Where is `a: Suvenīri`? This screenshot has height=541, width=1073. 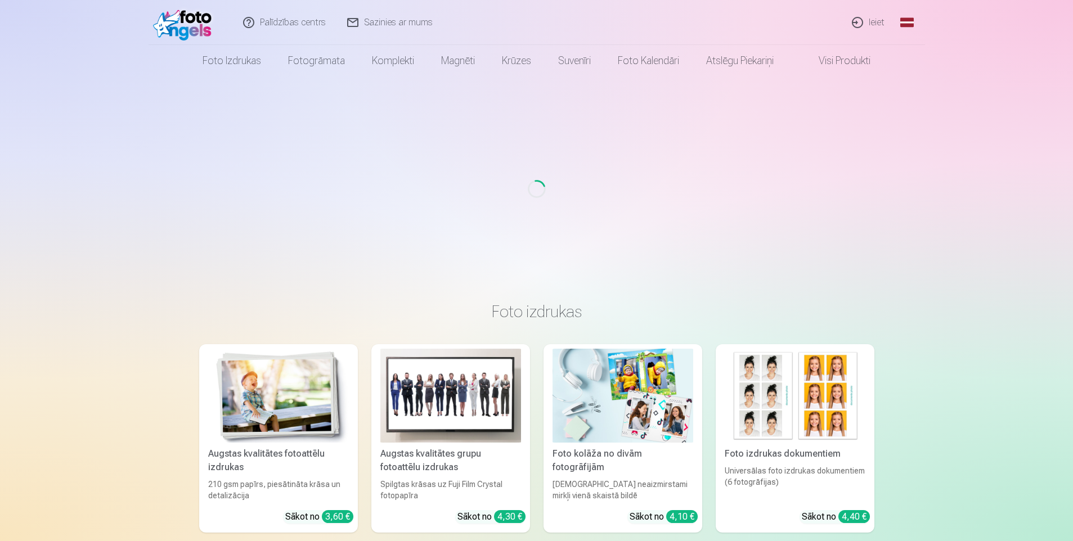 a: Suvenīri is located at coordinates (574, 61).